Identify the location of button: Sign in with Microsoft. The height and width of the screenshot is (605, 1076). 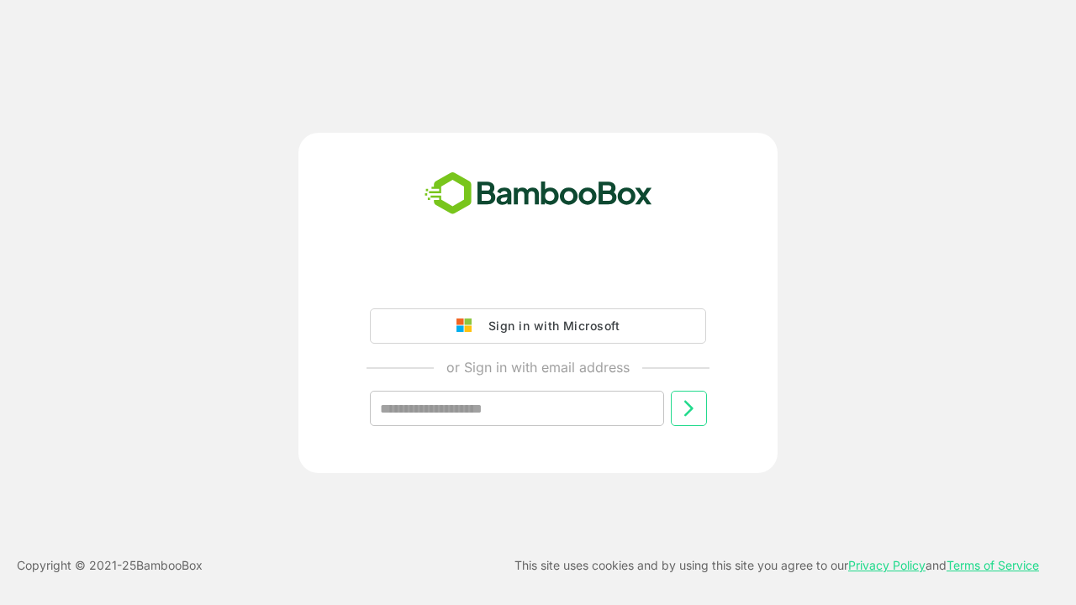
(538, 326).